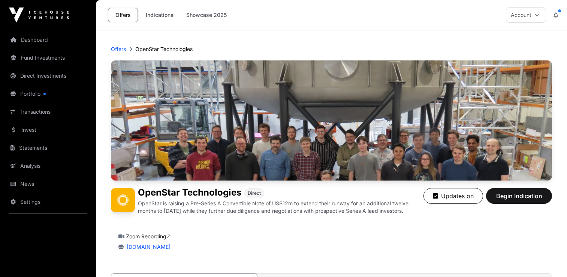 This screenshot has height=277, width=567. What do you see at coordinates (48, 94) in the screenshot?
I see `a: Portfolio` at bounding box center [48, 94].